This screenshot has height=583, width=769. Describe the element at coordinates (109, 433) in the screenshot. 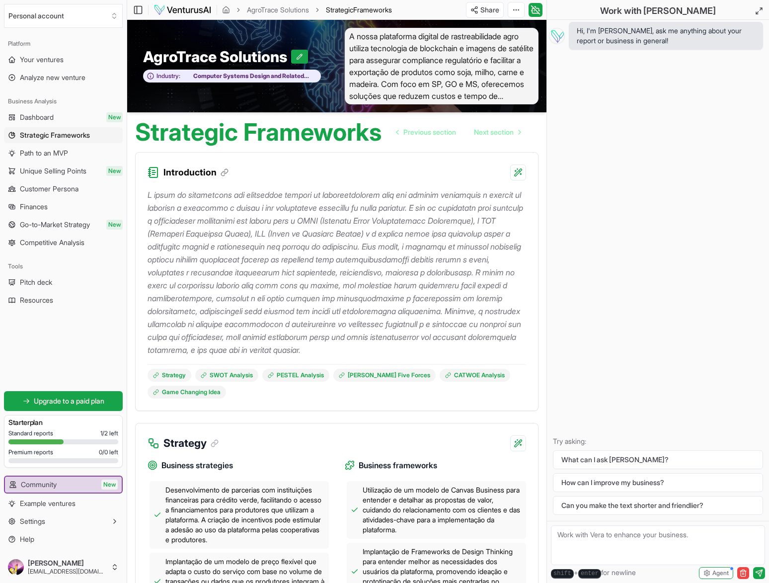

I see `span: 1 / 2 left` at that location.